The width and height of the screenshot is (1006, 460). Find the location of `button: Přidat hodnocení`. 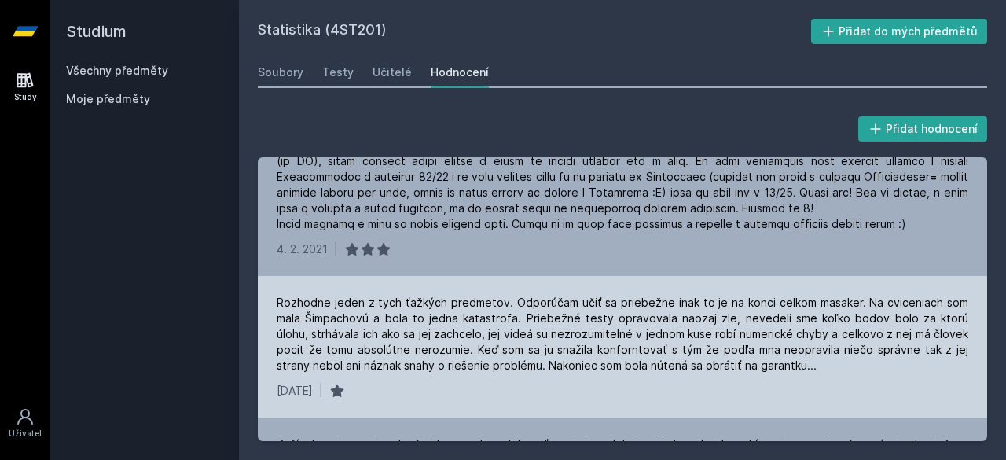

button: Přidat hodnocení is located at coordinates (922, 129).